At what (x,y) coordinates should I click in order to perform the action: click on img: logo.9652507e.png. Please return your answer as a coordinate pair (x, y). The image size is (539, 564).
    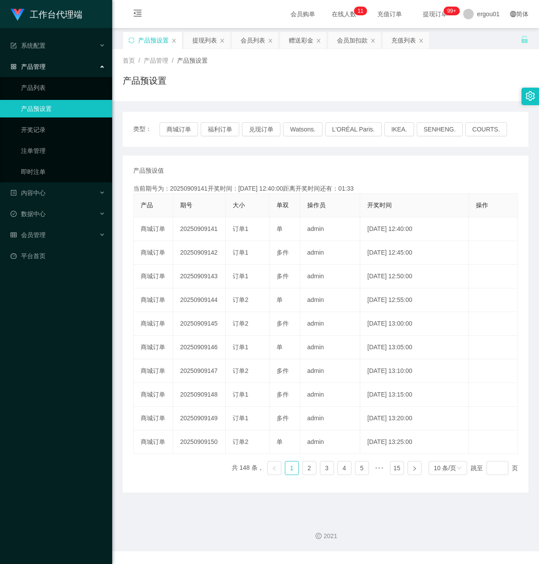
    Looking at the image, I should click on (18, 15).